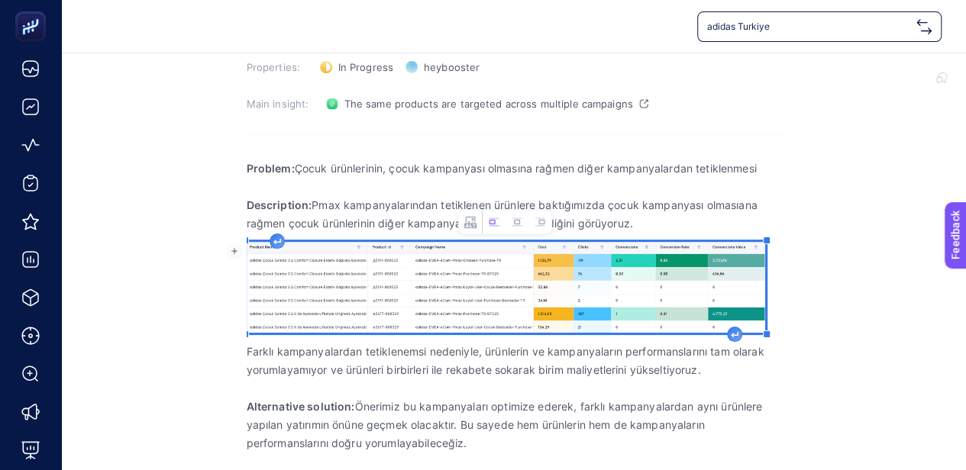 The width and height of the screenshot is (966, 470). What do you see at coordinates (270, 168) in the screenshot?
I see `strong: Problem:` at bounding box center [270, 168].